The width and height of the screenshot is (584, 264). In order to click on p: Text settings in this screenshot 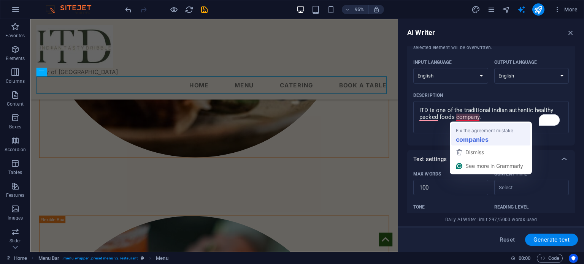, I will do `click(430, 159)`.